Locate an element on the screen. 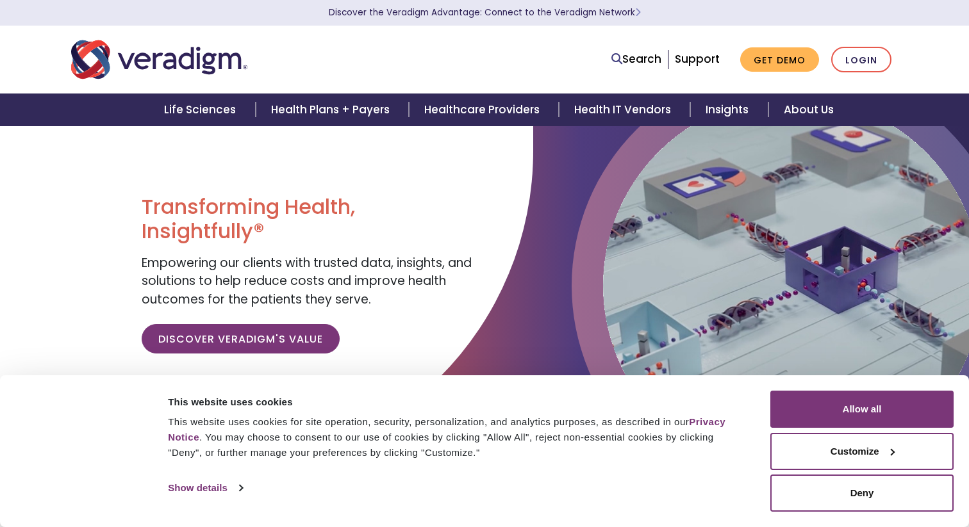 Image resolution: width=969 pixels, height=527 pixels. a: Get Demo is located at coordinates (779, 60).